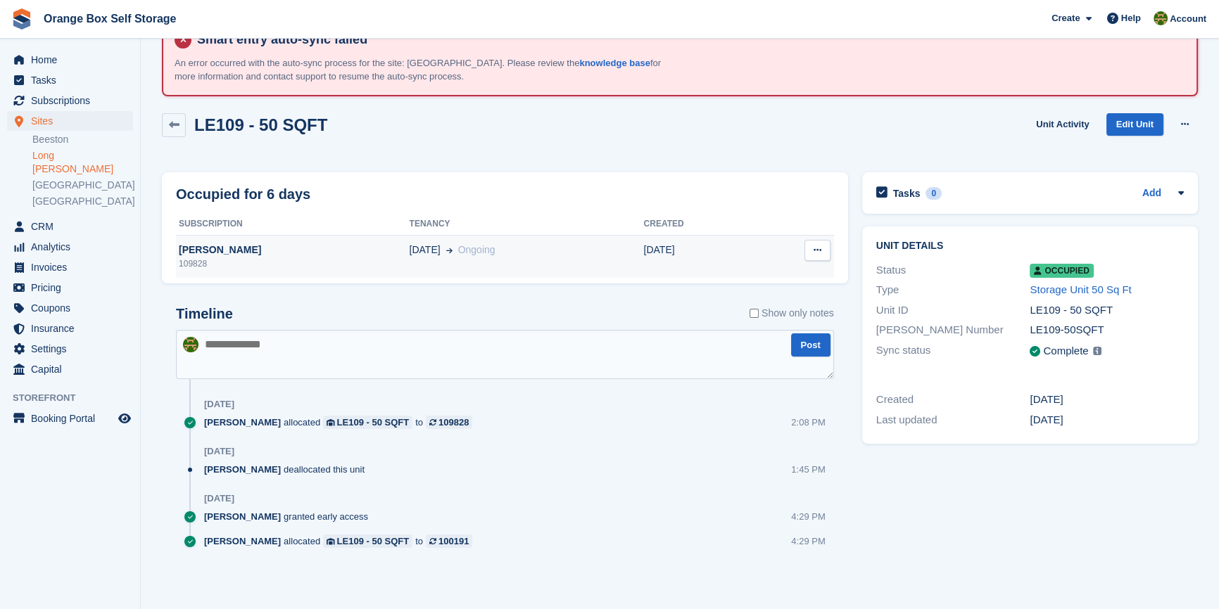 The width and height of the screenshot is (1219, 609). Describe the element at coordinates (288, 469) in the screenshot. I see `div: deallocated this unit` at that location.